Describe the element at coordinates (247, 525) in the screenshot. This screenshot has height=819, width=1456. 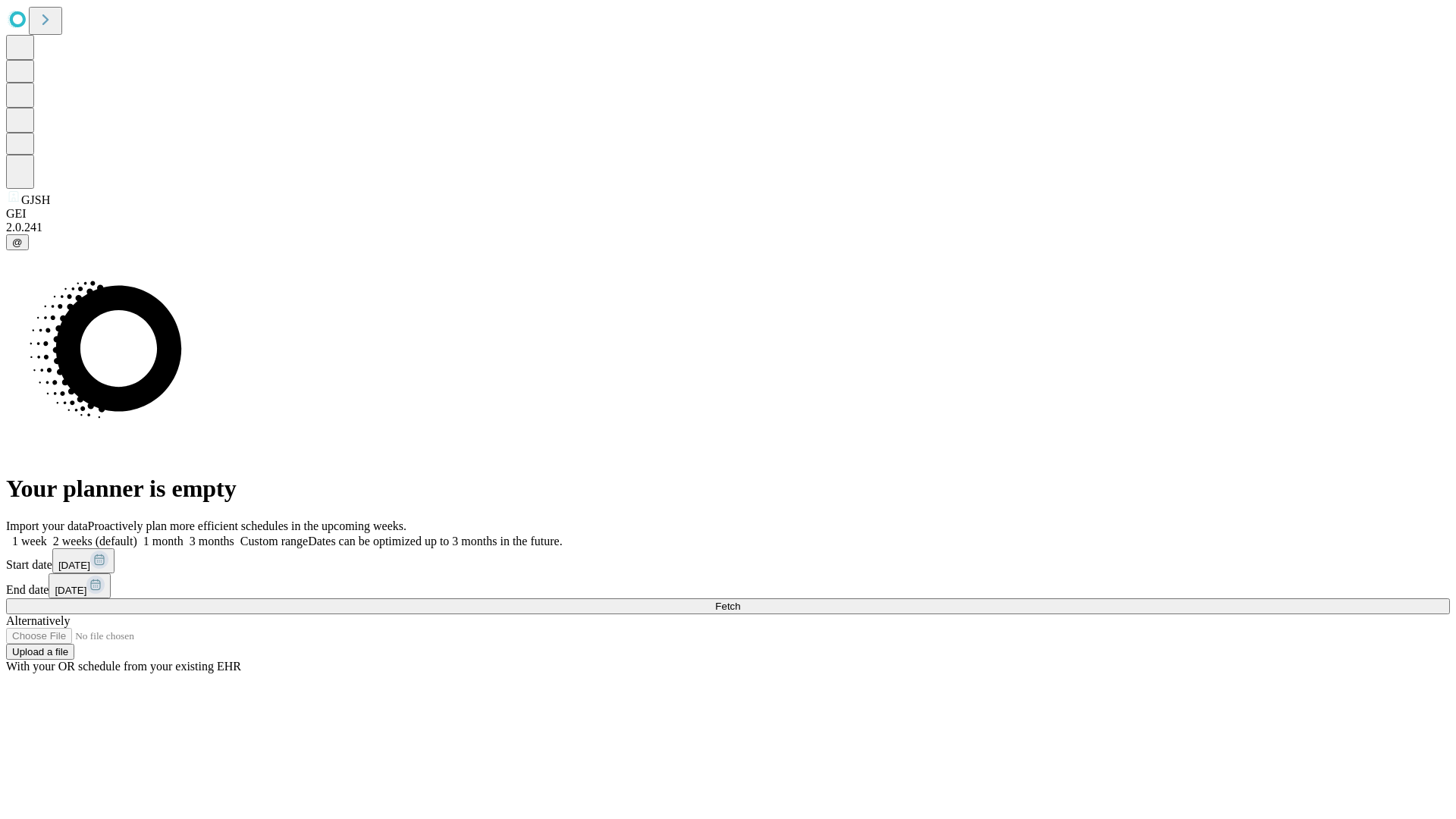
I see `span: Proactively plan more efficient schedules in the upcoming weeks.` at that location.